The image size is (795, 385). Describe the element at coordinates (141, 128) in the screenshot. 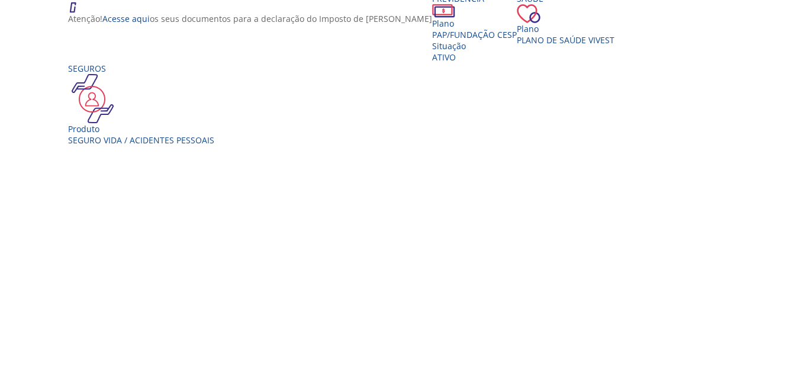

I see `div: Produto` at that location.